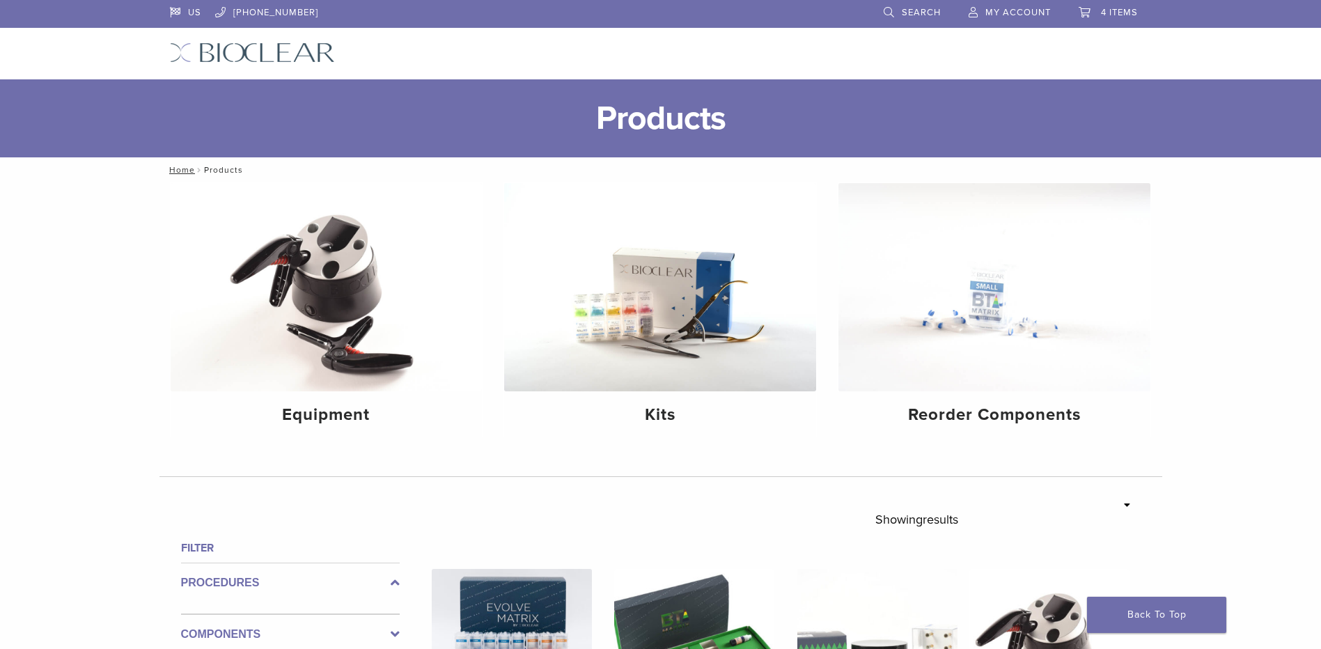 This screenshot has width=1321, height=649. I want to click on span: 4 items, so click(1119, 13).